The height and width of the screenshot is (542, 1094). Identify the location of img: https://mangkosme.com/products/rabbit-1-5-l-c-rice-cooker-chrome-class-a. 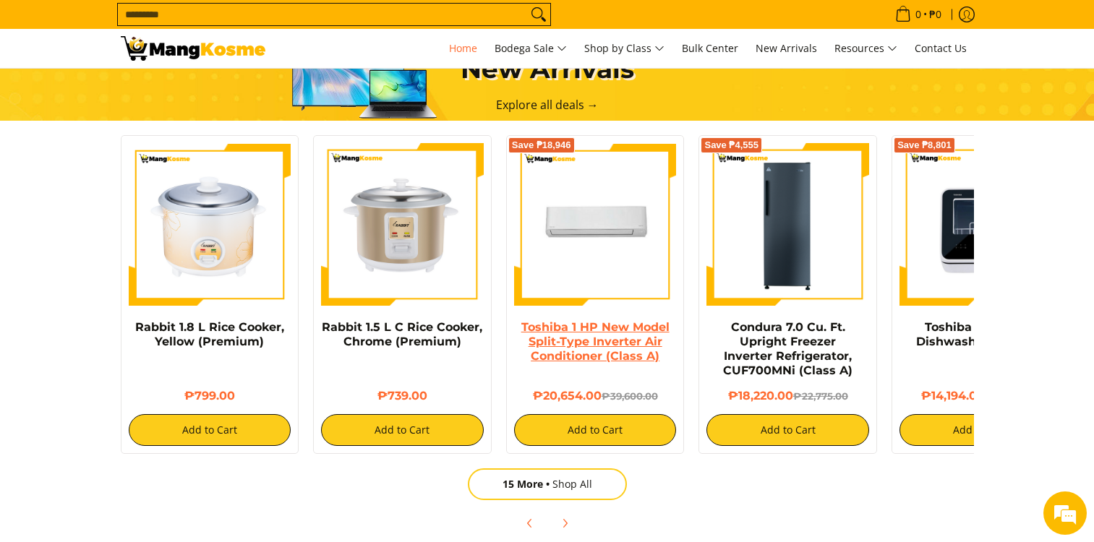
(402, 224).